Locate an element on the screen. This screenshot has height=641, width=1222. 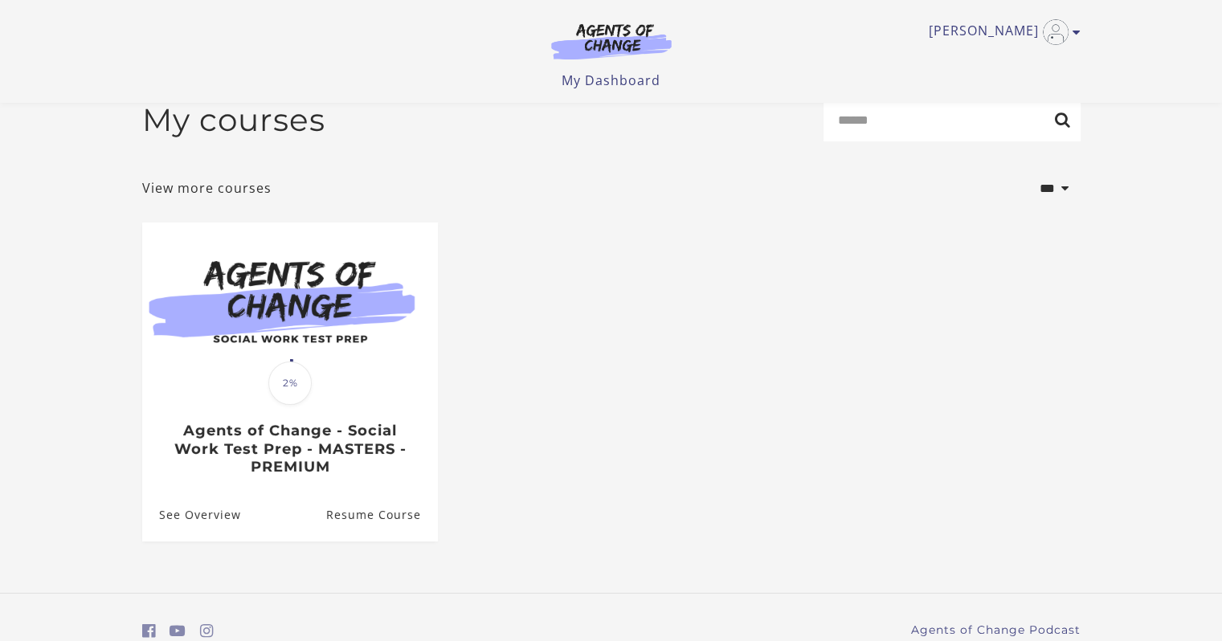
h3: Agents of Change - Social Work Test Prep - MASTERS - PREMIUM is located at coordinates (289, 449).